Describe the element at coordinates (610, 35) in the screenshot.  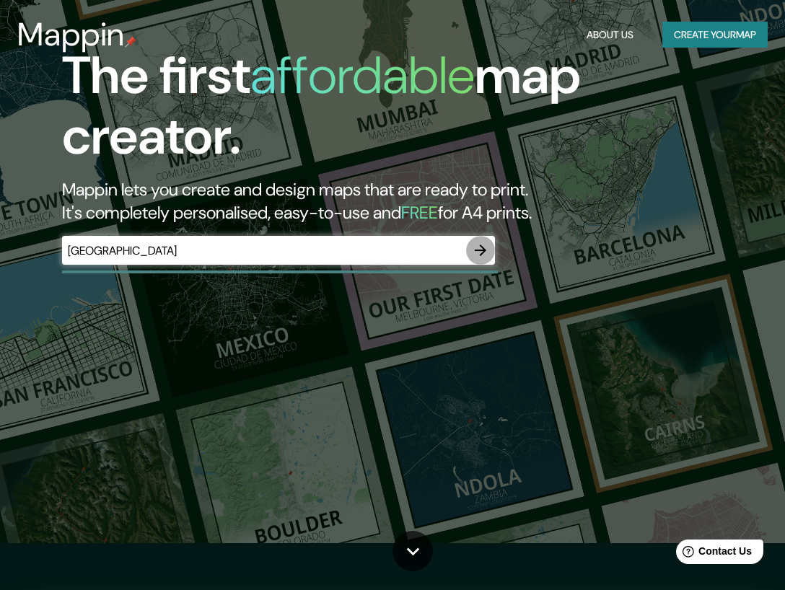
I see `button: About Us` at that location.